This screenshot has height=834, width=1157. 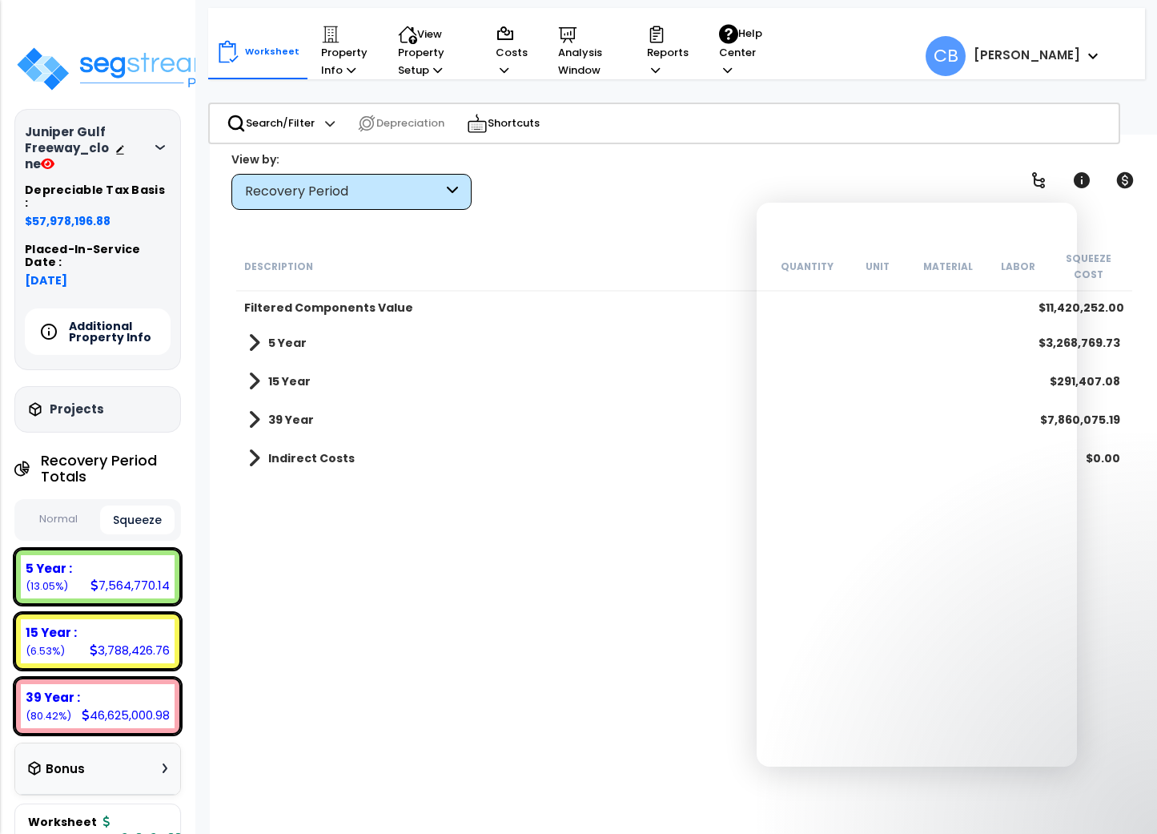 What do you see at coordinates (503, 123) in the screenshot?
I see `p: Shortcuts` at bounding box center [503, 123].